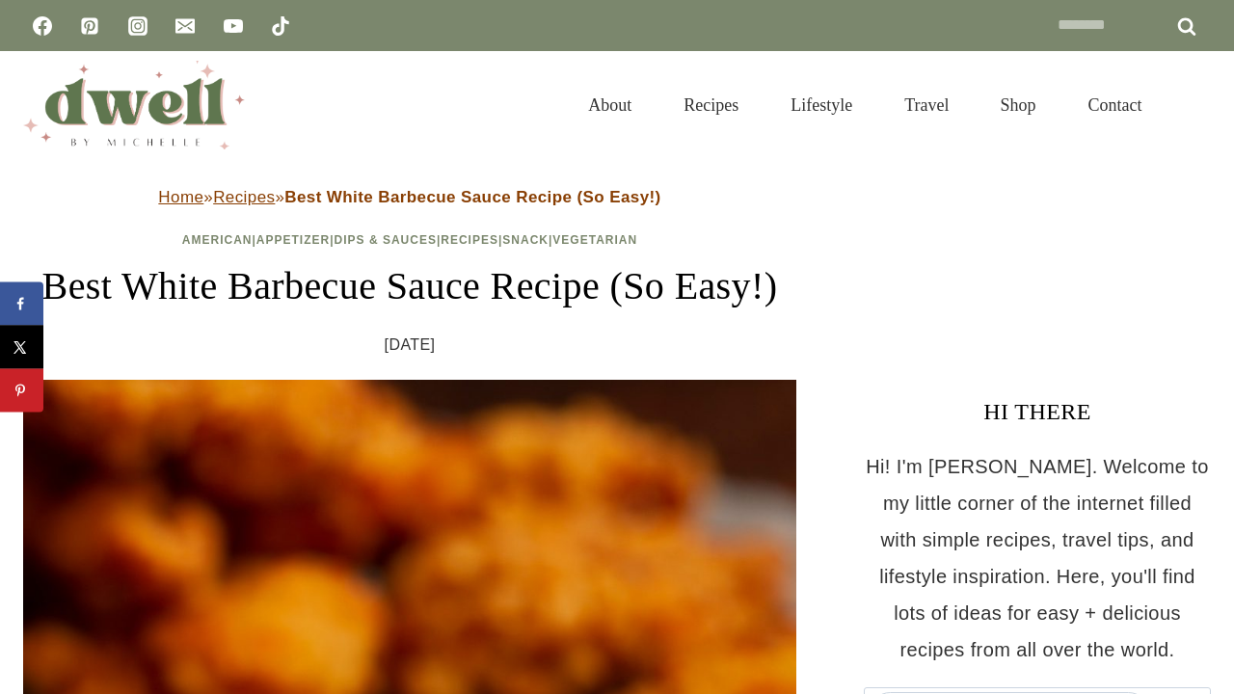 This screenshot has width=1234, height=694. What do you see at coordinates (821, 105) in the screenshot?
I see `a: Lifestyle` at bounding box center [821, 105].